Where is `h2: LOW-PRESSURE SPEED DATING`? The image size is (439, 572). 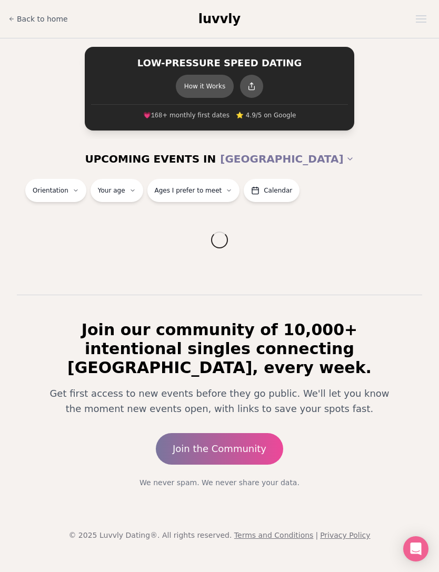 h2: LOW-PRESSURE SPEED DATING is located at coordinates (219, 63).